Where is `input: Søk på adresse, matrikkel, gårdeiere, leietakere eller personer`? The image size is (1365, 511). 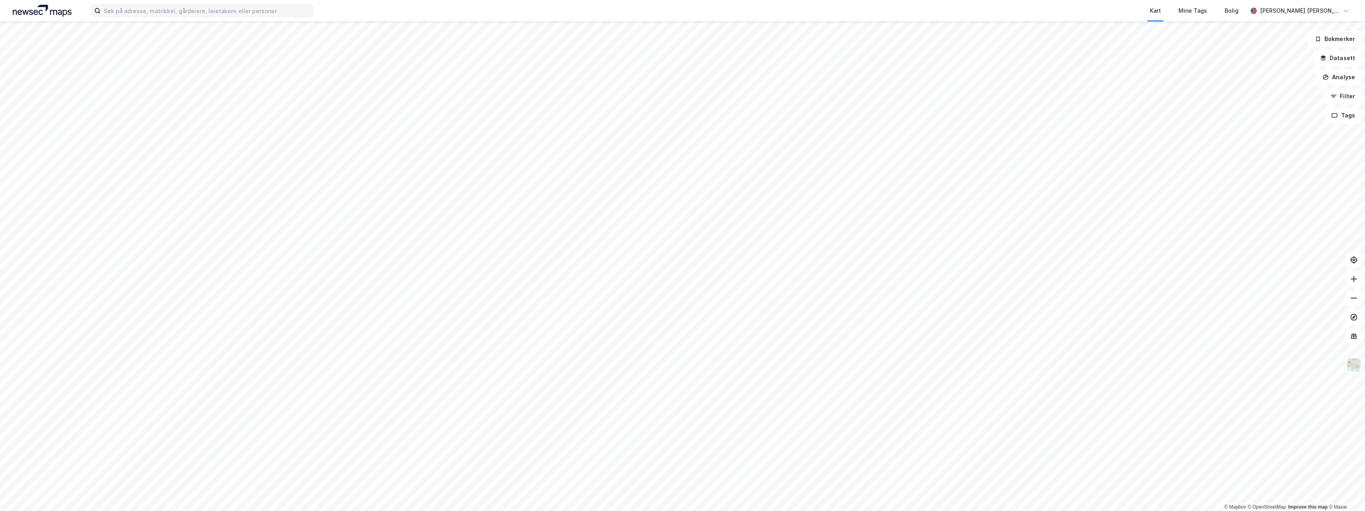
input: Søk på adresse, matrikkel, gårdeiere, leietakere eller personer is located at coordinates (207, 11).